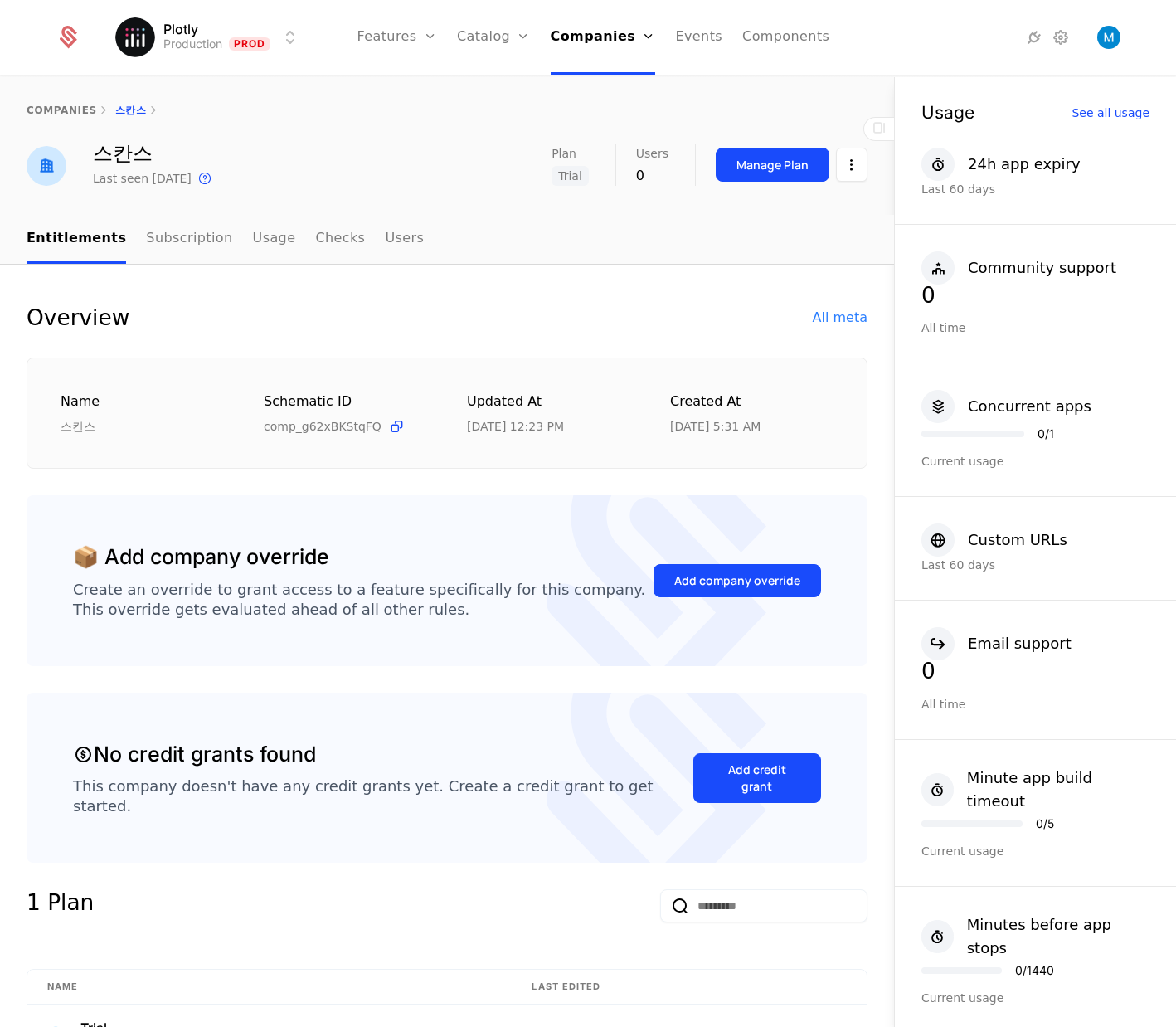 This screenshot has height=1027, width=1176. I want to click on a: Subscription, so click(189, 239).